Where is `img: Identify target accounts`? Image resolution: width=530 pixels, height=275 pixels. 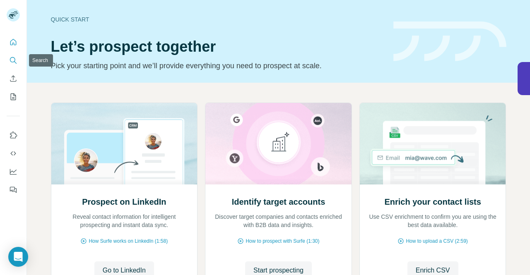 img: Identify target accounts is located at coordinates (278, 144).